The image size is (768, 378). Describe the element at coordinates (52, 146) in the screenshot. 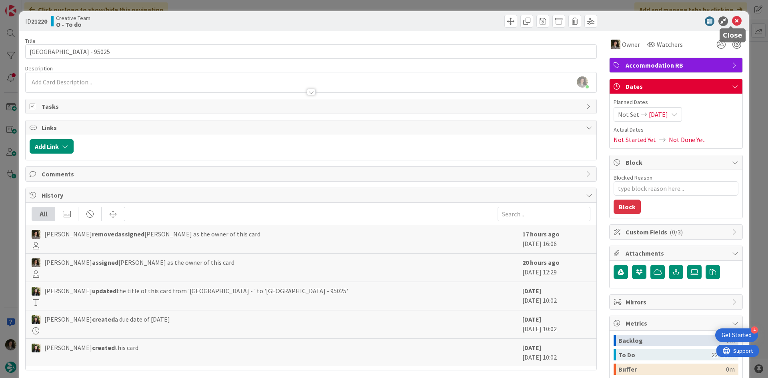

I see `button: Add Link` at that location.